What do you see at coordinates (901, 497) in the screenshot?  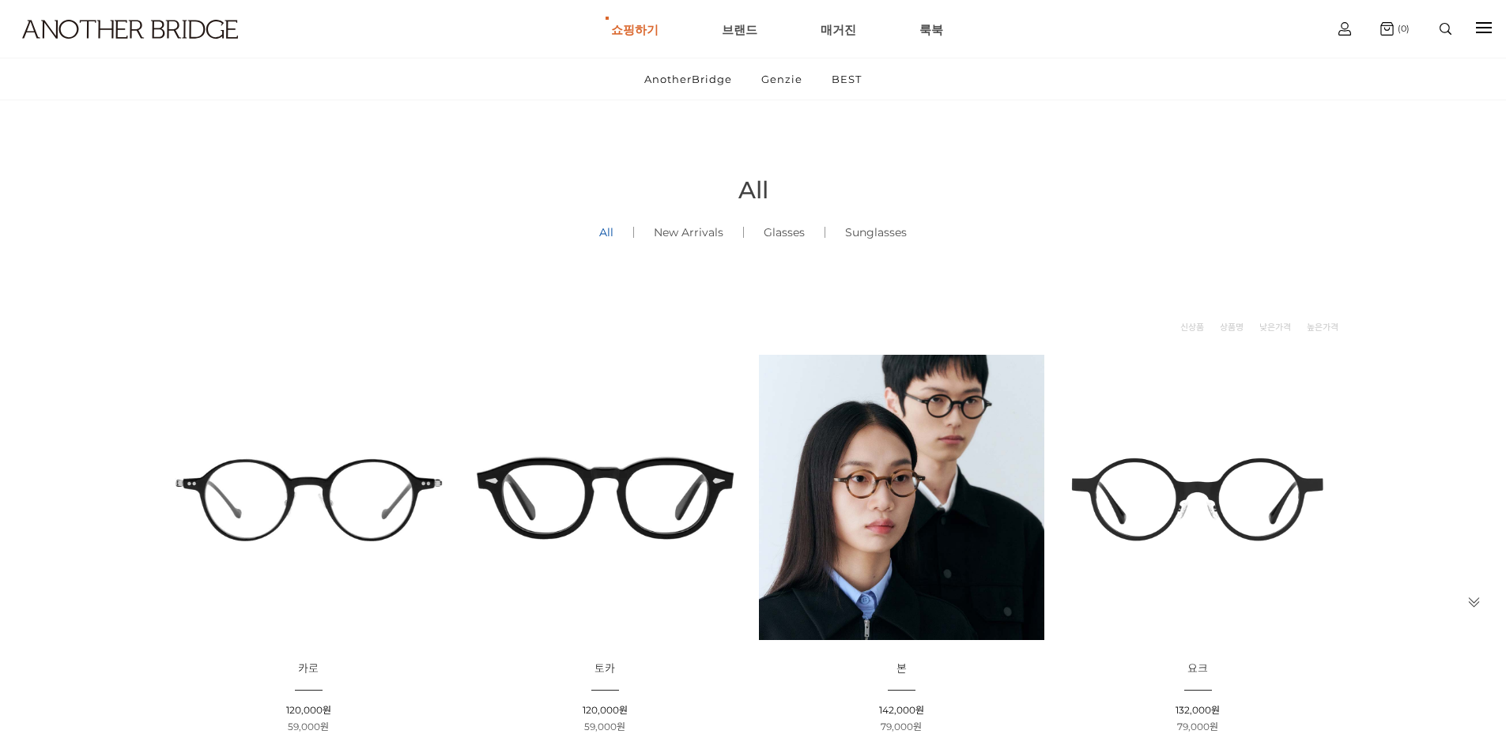 I see `img: 본 - 동그란 렌즈로 돋보이는 아세테이트 안경 이미지` at bounding box center [901, 497].